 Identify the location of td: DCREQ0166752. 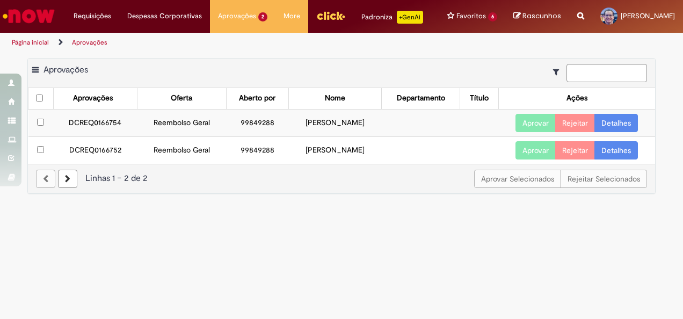
(95, 150).